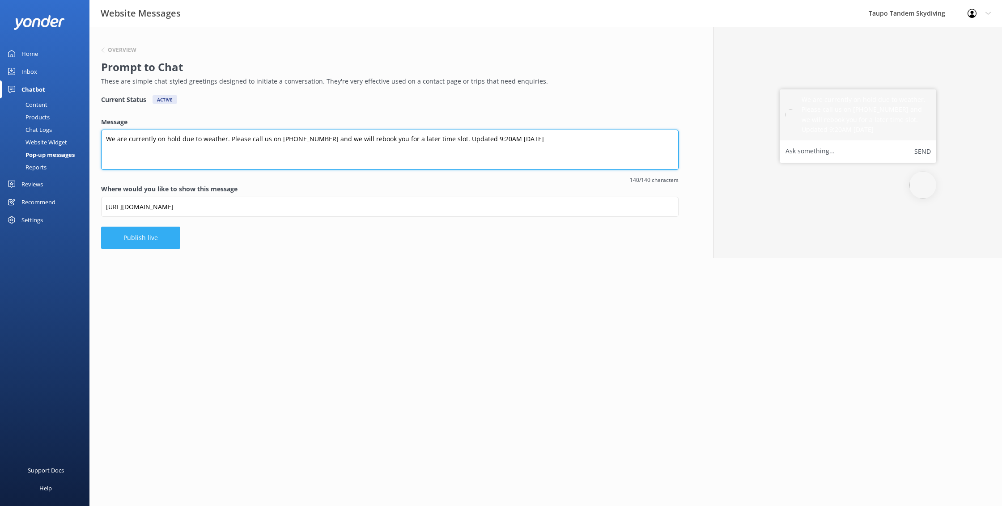 The width and height of the screenshot is (1002, 506). What do you see at coordinates (47, 117) in the screenshot?
I see `a: Products` at bounding box center [47, 117].